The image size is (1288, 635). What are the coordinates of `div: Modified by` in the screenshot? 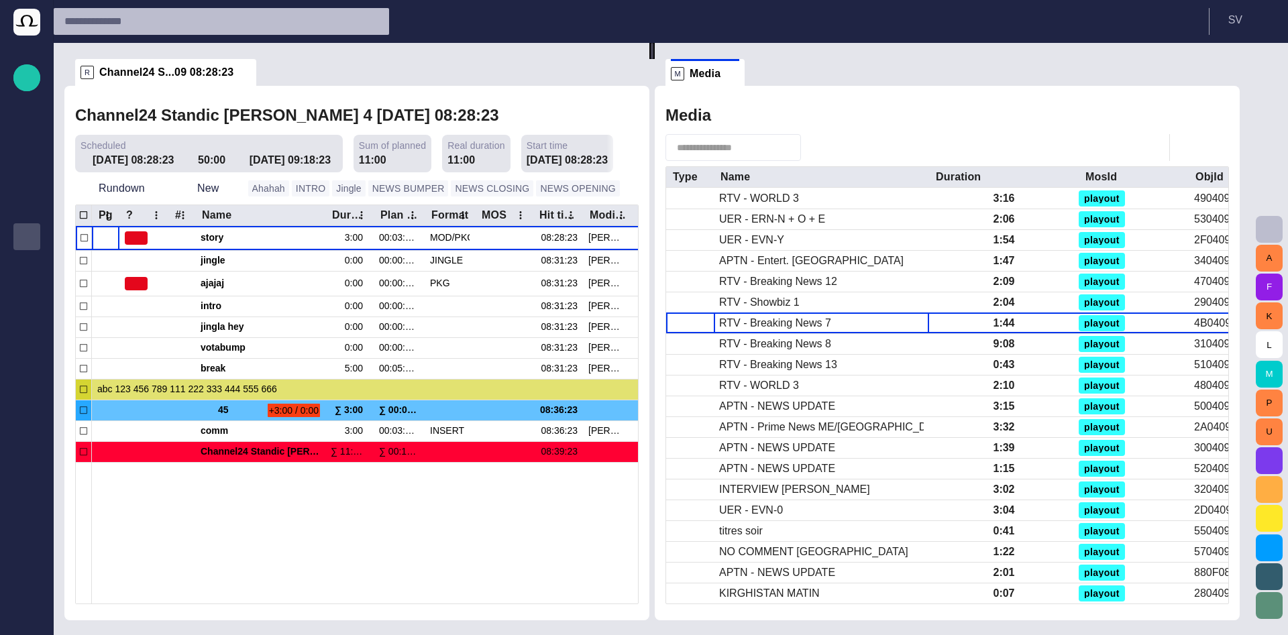 It's located at (608, 215).